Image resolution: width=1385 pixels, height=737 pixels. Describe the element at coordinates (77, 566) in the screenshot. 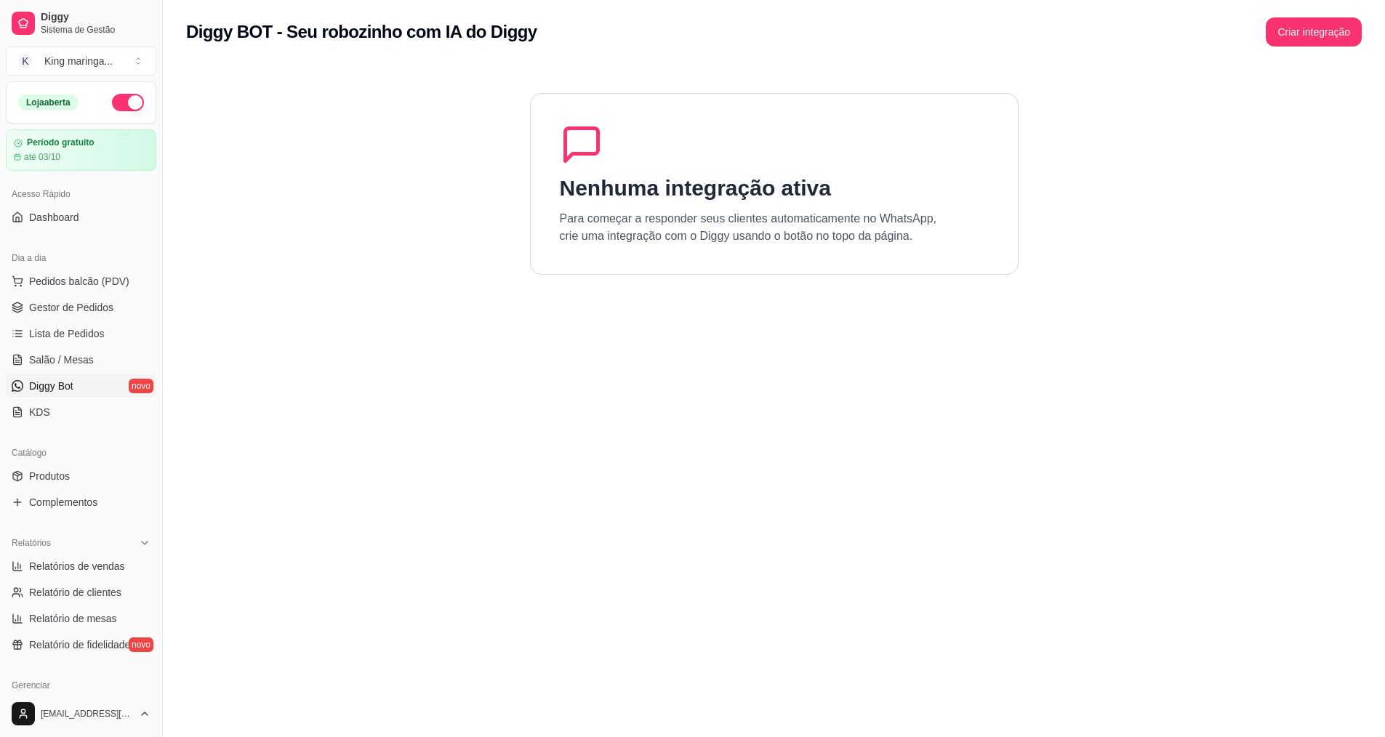

I see `span: Relatórios de vendas` at that location.